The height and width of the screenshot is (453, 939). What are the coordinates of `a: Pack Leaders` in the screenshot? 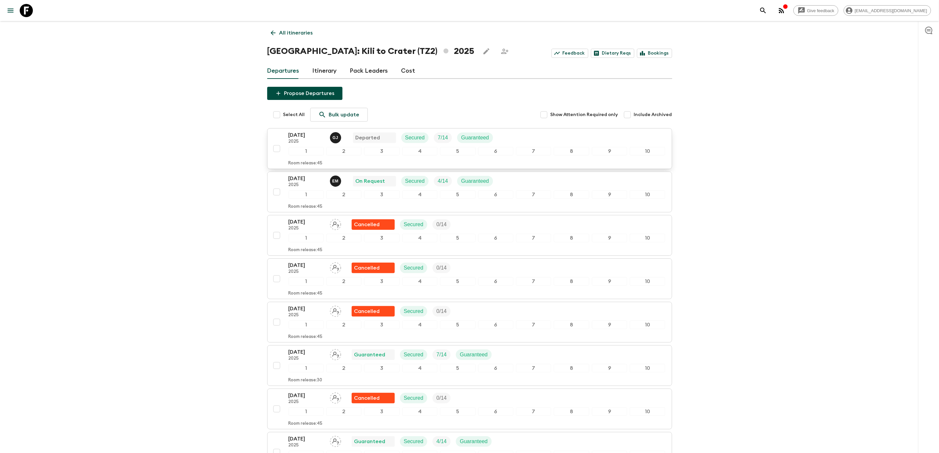 It's located at (369, 71).